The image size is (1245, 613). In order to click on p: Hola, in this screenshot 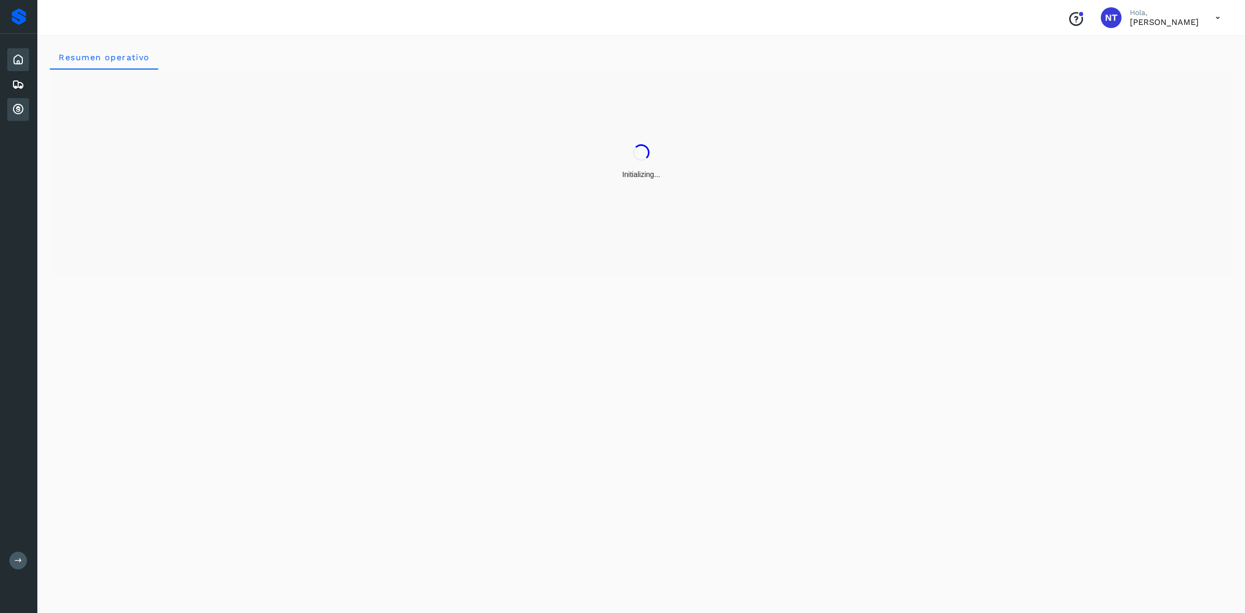, I will do `click(1164, 12)`.